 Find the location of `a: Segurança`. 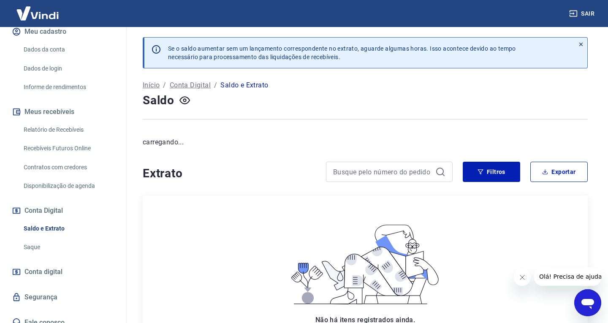

a: Segurança is located at coordinates (63, 297).